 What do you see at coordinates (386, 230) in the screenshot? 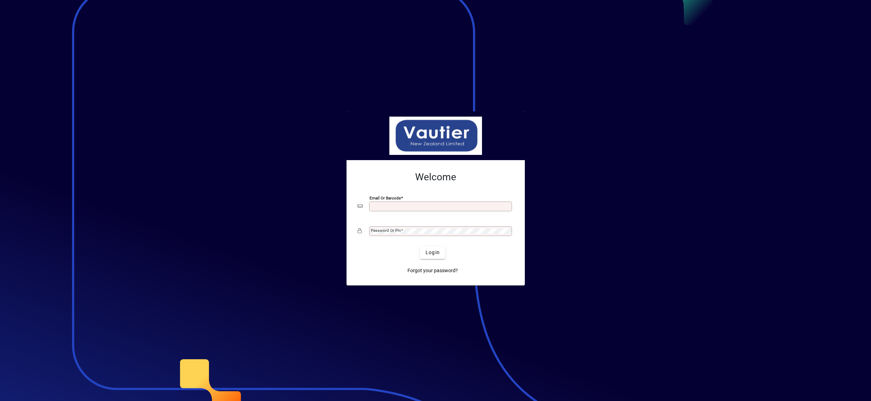
I see `mat-label: Password or Pin` at bounding box center [386, 230].